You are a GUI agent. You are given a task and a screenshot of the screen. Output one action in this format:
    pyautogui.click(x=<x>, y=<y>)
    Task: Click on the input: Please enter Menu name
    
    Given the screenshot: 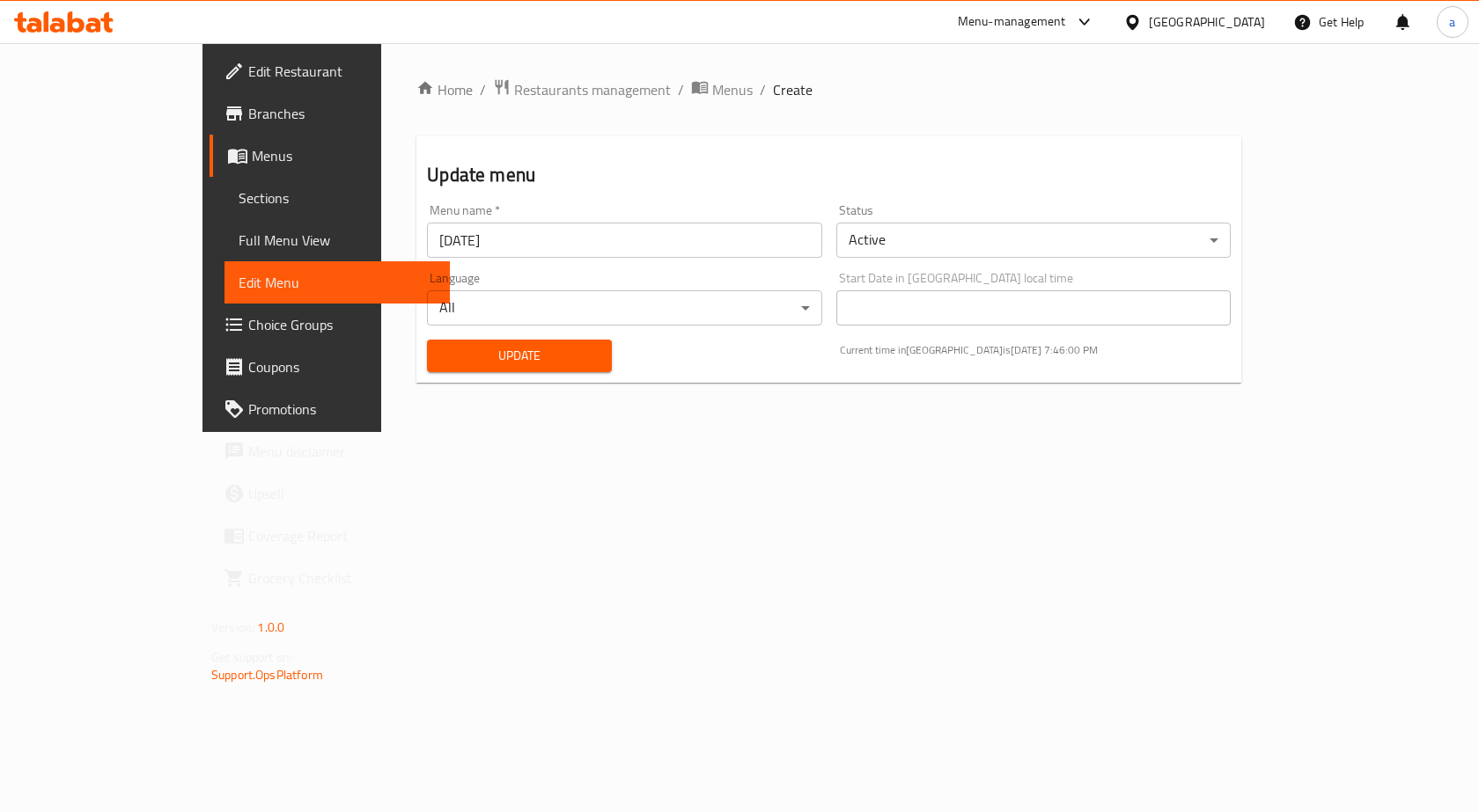 What is the action you would take?
    pyautogui.click(x=624, y=240)
    